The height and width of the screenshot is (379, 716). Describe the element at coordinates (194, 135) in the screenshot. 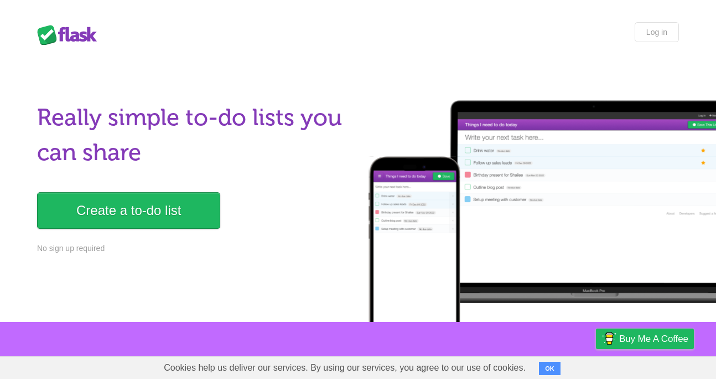

I see `h1: Really simple to-do lists you can share` at that location.